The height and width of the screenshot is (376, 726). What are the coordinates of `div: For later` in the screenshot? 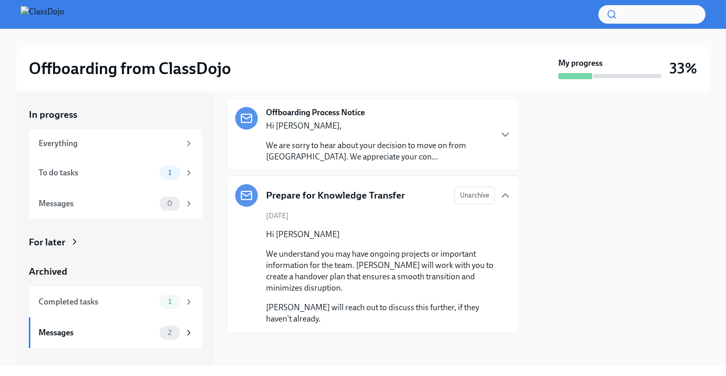 It's located at (47, 242).